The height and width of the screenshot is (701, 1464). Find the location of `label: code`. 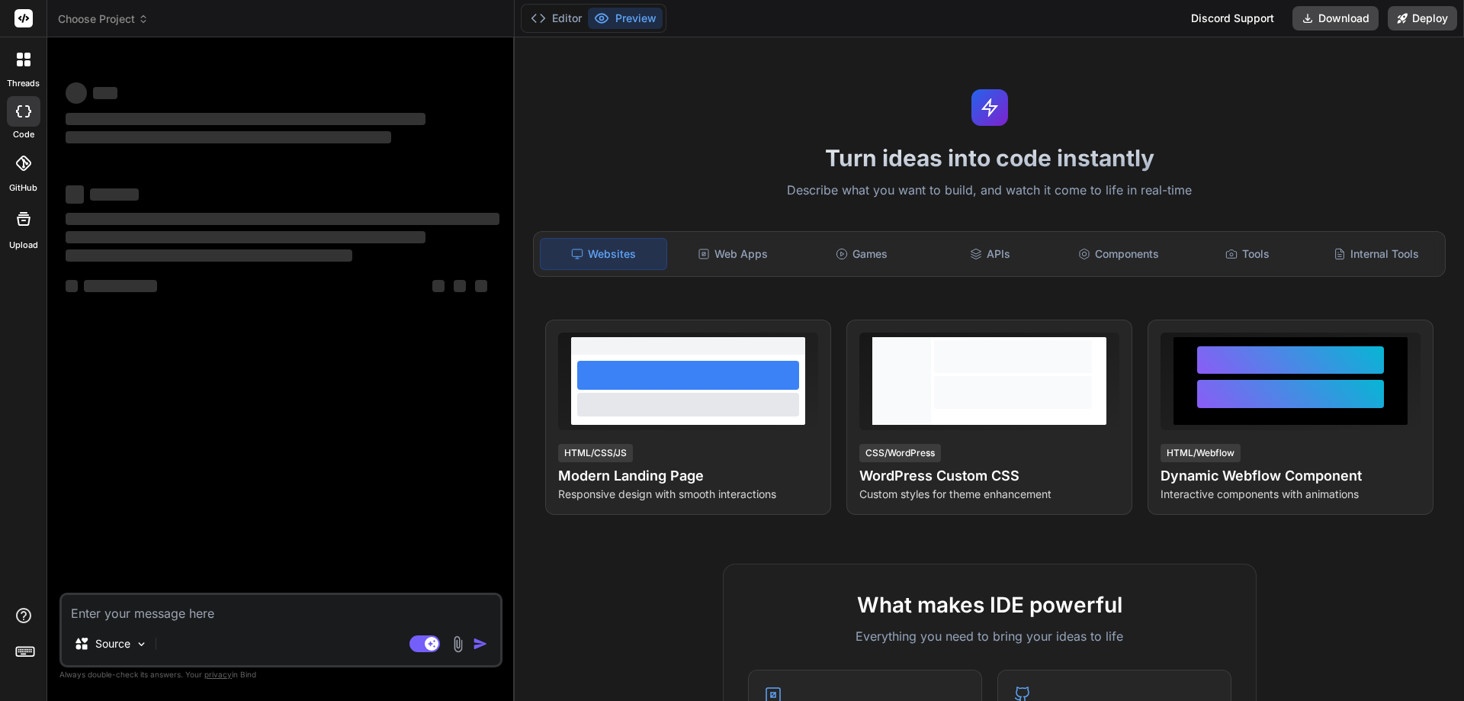

label: code is located at coordinates (24, 134).